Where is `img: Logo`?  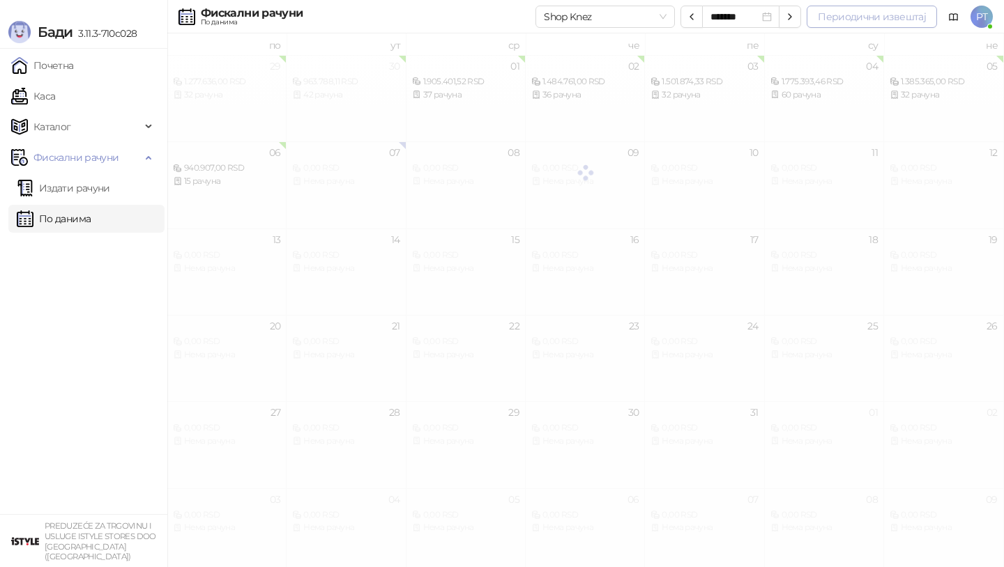 img: Logo is located at coordinates (20, 32).